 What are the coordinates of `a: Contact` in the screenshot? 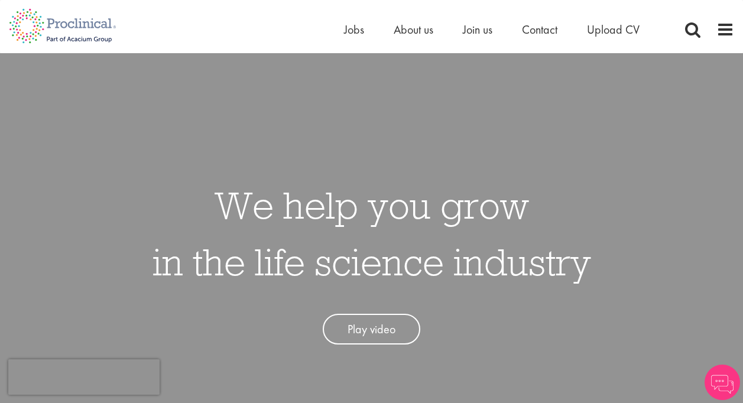 It's located at (539, 30).